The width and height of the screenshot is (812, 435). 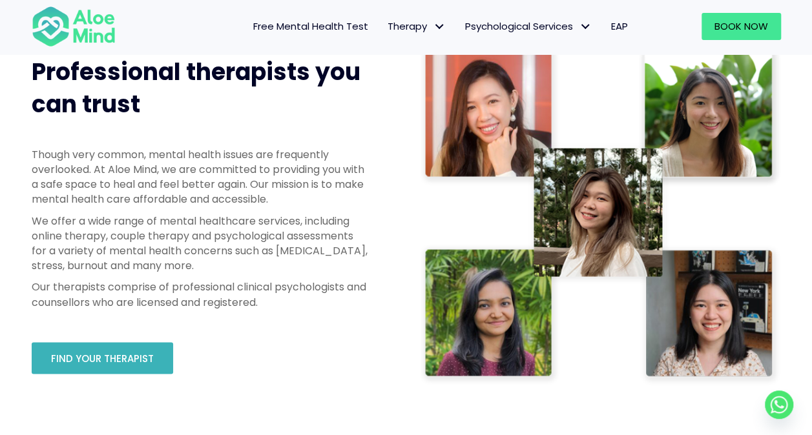 I want to click on a: TherapyTherapy: submenu, so click(x=416, y=26).